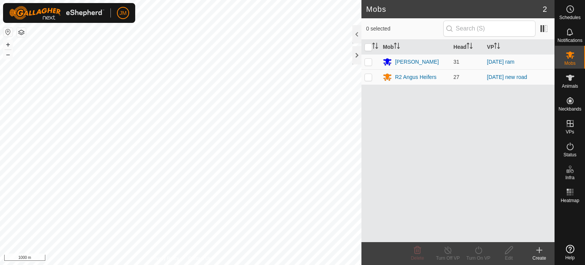 This screenshot has width=585, height=265. What do you see at coordinates (509, 258) in the screenshot?
I see `div: Edit` at bounding box center [509, 258].